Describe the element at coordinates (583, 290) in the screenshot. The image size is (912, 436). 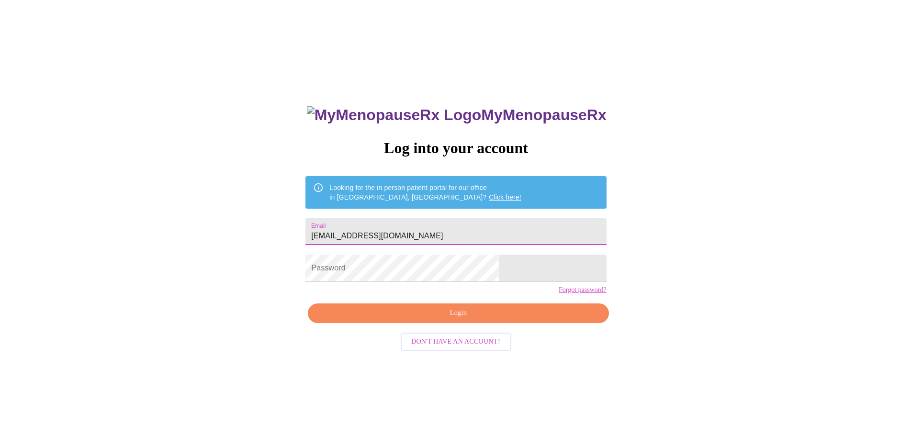
I see `a: Forgot password?` at that location.